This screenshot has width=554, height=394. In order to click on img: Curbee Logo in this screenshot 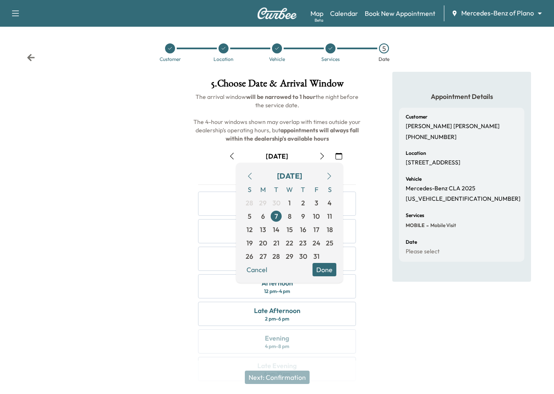, I will do `click(277, 13)`.